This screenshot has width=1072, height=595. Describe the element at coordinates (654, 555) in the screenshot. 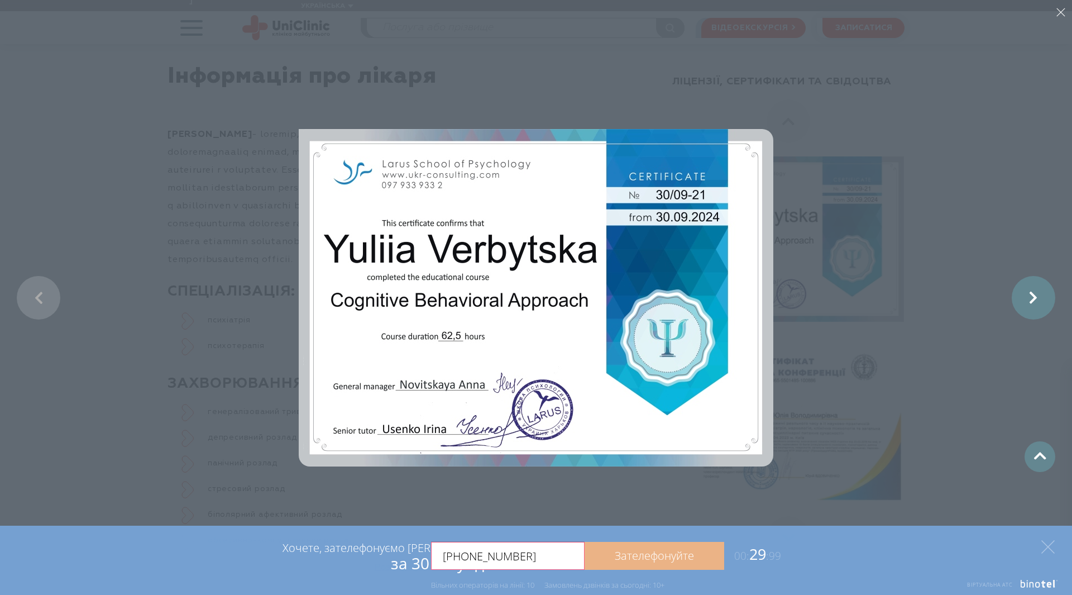

I see `a: Зателефонуйте` at that location.